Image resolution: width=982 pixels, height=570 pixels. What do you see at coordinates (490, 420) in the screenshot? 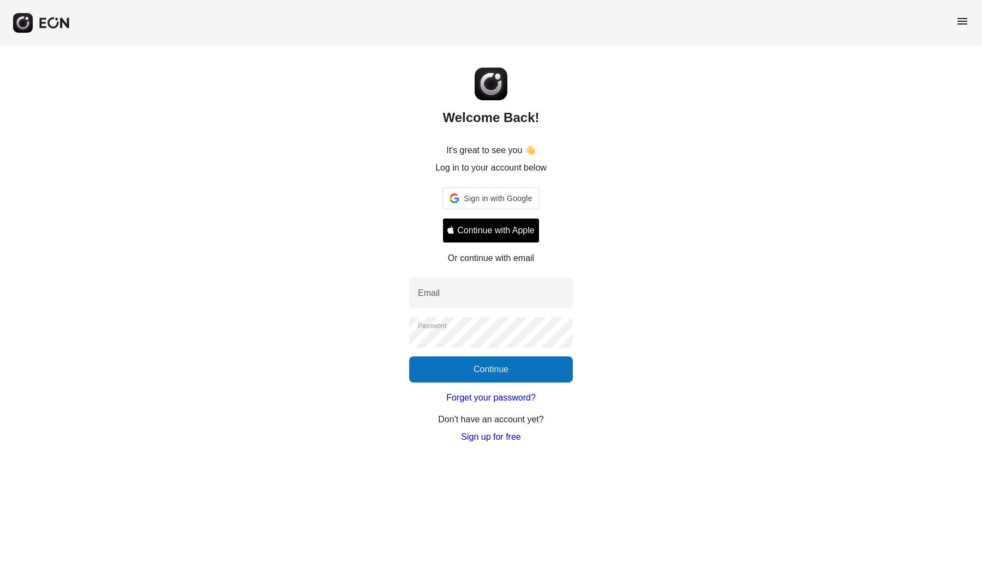
I see `p: Don't have an account yet?` at bounding box center [490, 420].